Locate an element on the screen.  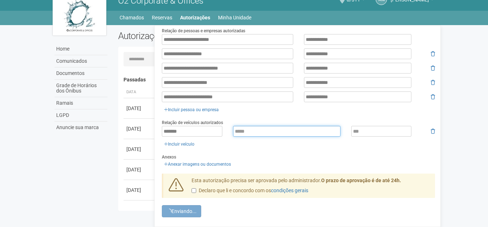
a: Chamados is located at coordinates (132, 18).